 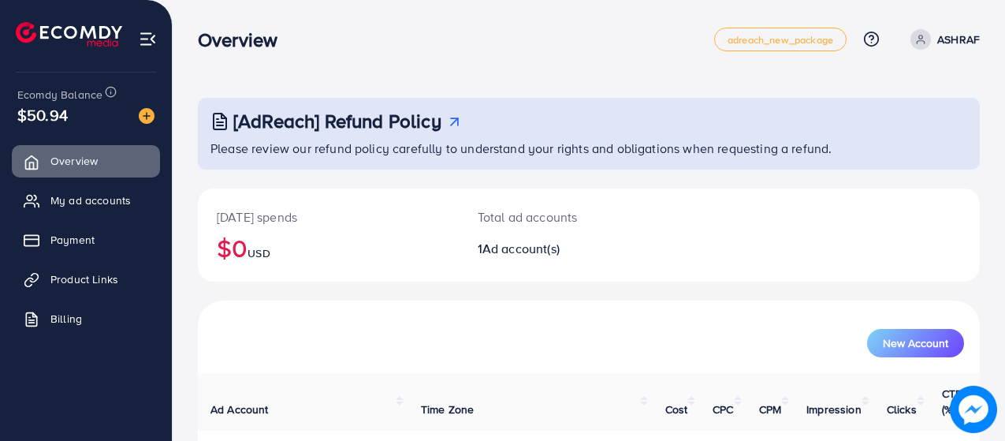 I want to click on span: Billing, so click(x=66, y=319).